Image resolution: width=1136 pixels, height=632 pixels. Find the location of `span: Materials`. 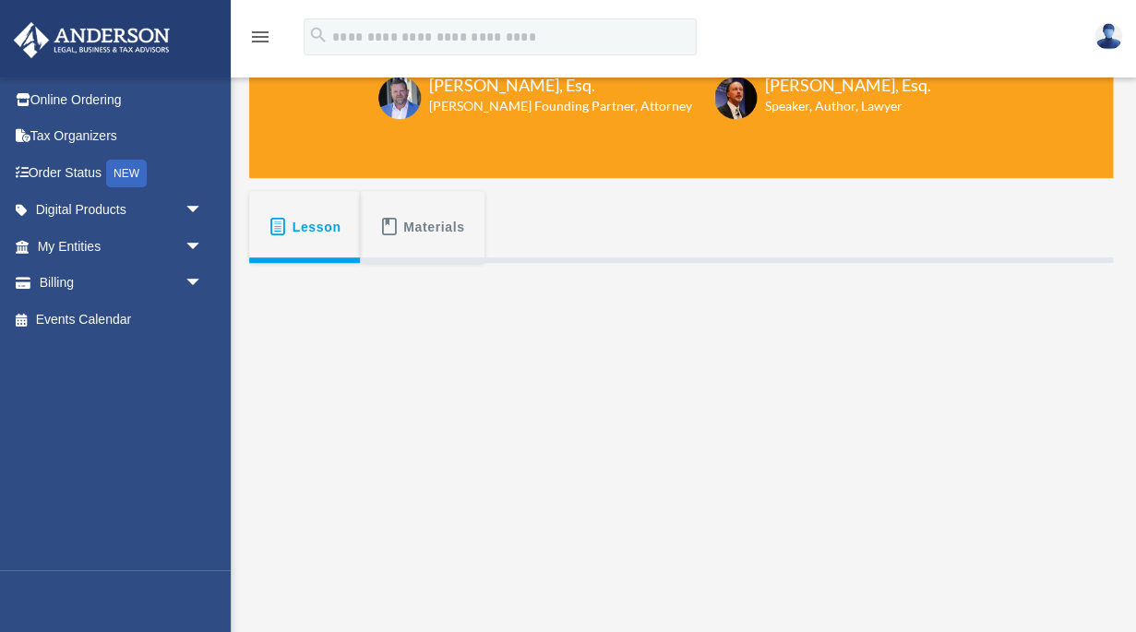

span: Materials is located at coordinates (434, 227).